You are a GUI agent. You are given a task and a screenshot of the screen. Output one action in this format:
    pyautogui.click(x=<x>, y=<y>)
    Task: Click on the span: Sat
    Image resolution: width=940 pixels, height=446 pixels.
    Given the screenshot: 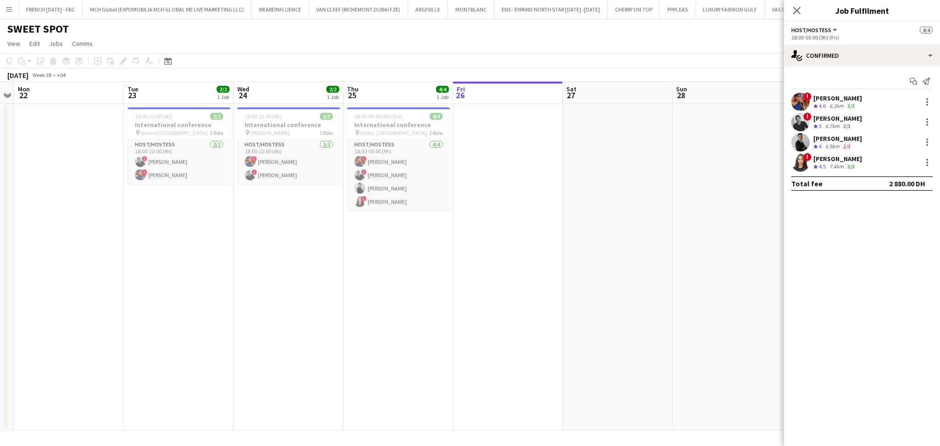 What is the action you would take?
    pyautogui.click(x=572, y=89)
    